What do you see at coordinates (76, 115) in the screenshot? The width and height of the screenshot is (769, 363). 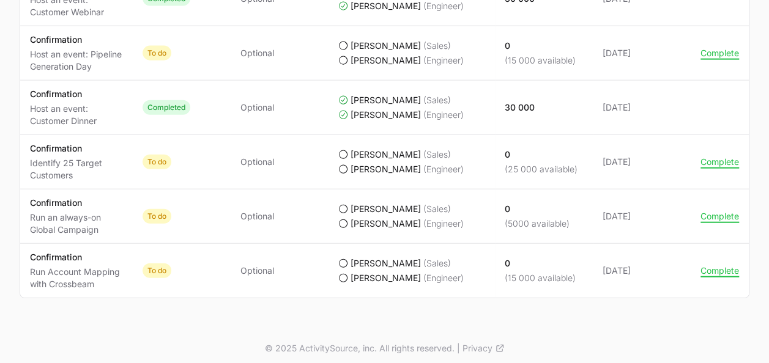 I see `p: Host an event: Customer Dinner` at bounding box center [76, 115].